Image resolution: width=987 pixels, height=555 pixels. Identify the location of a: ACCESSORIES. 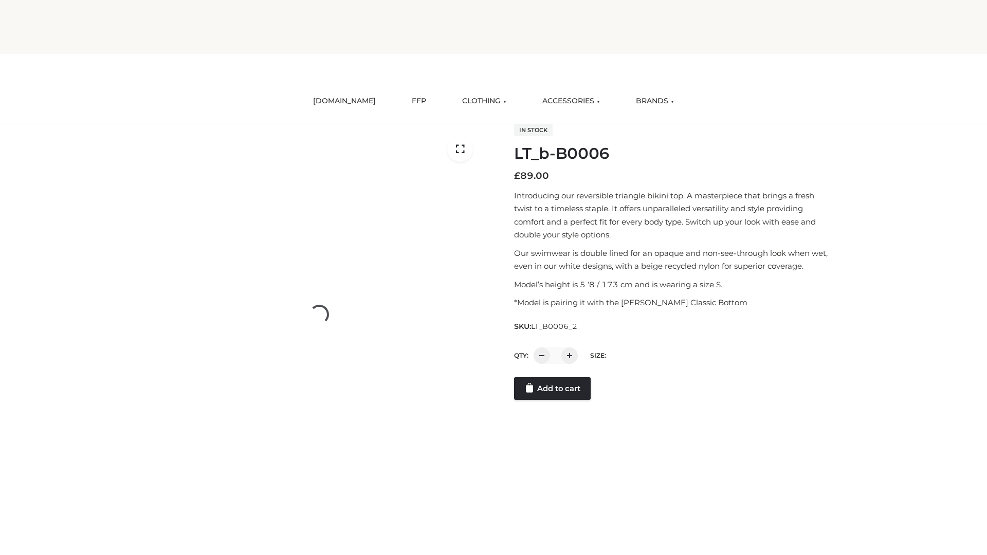
(571, 101).